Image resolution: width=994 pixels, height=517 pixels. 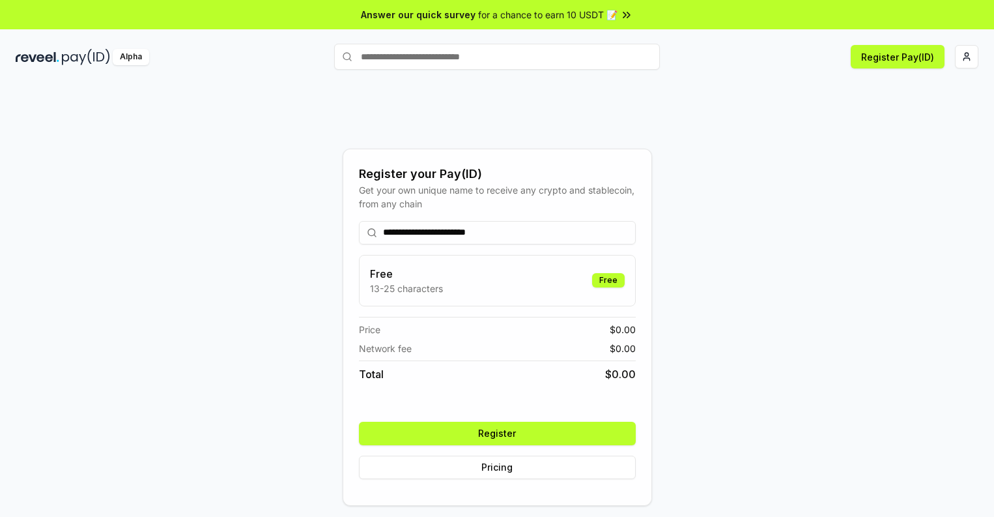 I want to click on div: Free, so click(x=609, y=280).